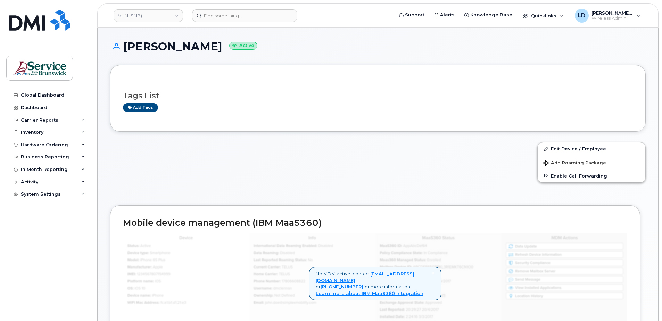  I want to click on span: Enable Call Forwarding, so click(579, 175).